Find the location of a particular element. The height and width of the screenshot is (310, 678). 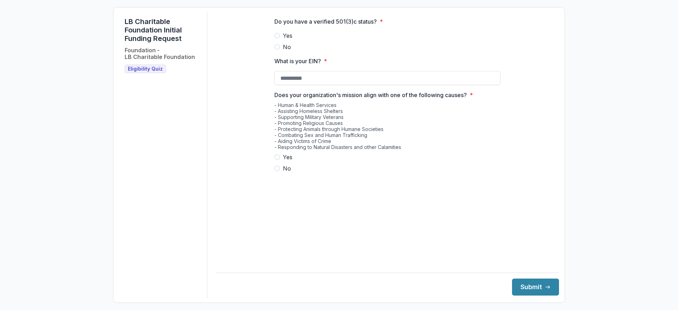

p: Do you have a verified 501(3)c status? is located at coordinates (325, 22).